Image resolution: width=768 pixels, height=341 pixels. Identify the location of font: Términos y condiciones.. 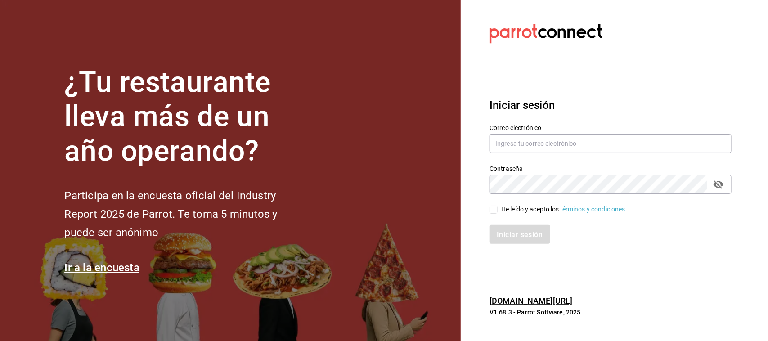
(593, 209).